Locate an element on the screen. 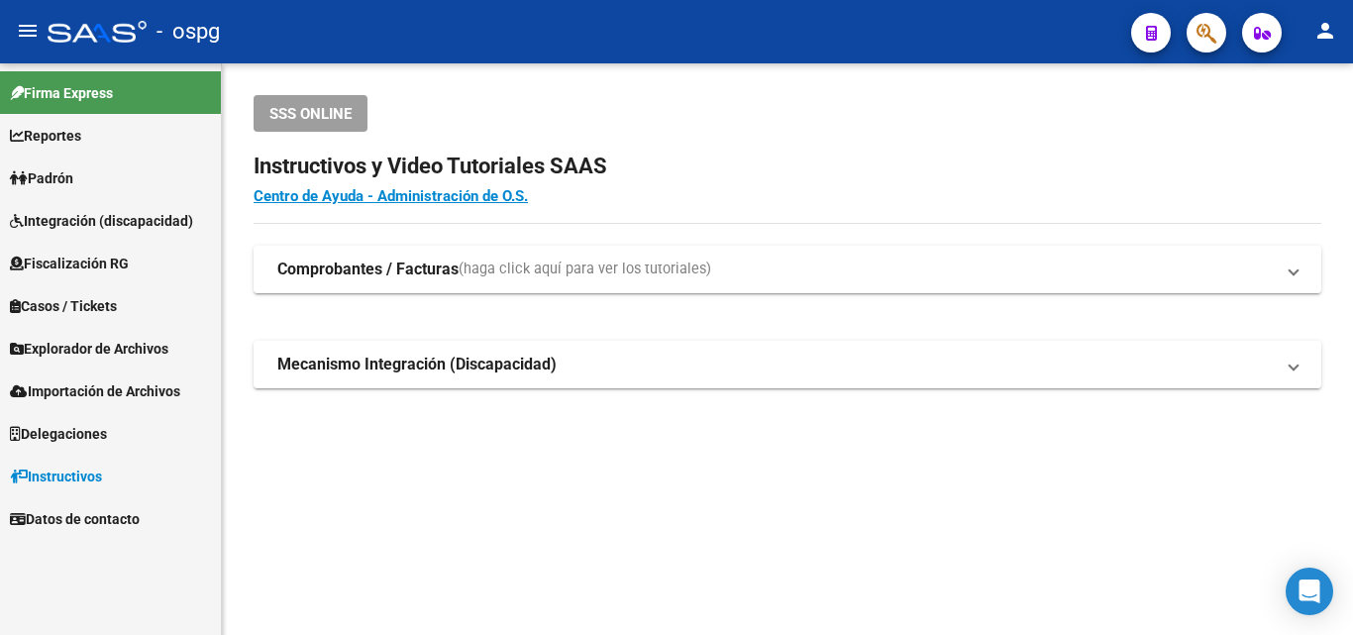 The image size is (1353, 635). strong: Comprobantes / Facturas is located at coordinates (367, 269).